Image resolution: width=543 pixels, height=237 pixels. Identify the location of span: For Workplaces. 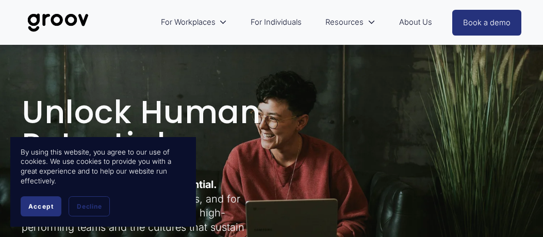
(188, 22).